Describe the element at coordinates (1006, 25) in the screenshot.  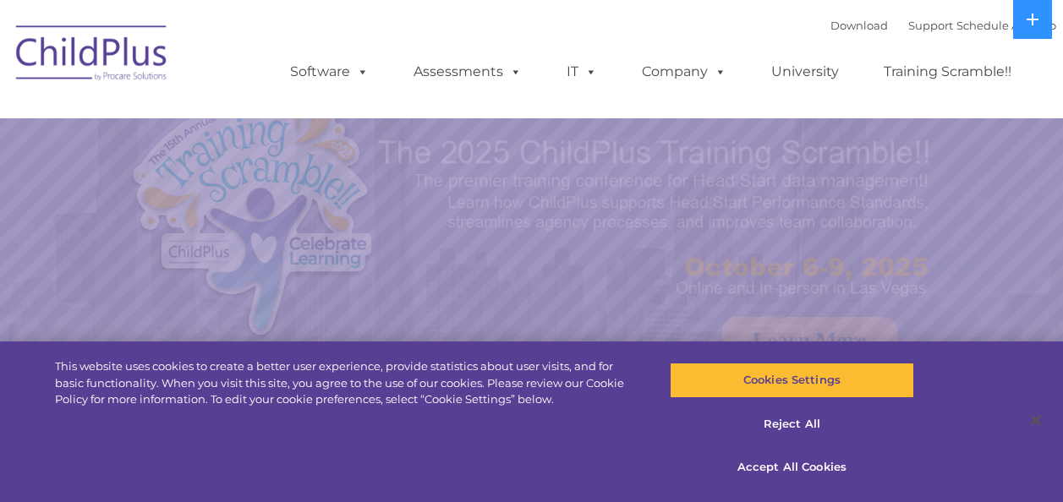
I see `a: Schedule A Demo` at that location.